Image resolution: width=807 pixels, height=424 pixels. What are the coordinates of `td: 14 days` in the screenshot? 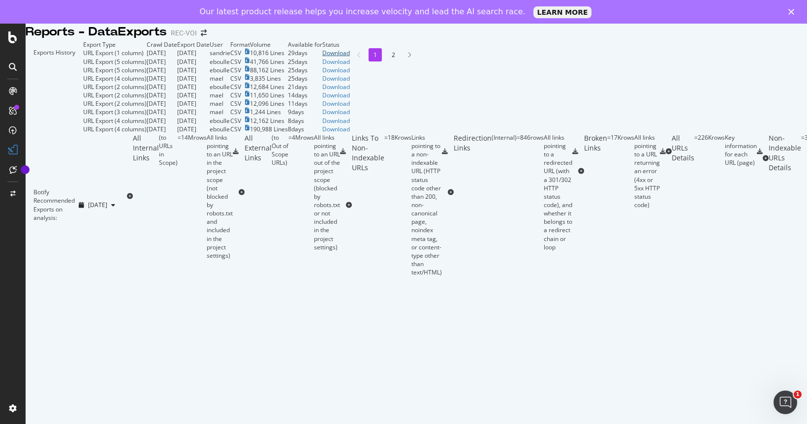 It's located at (305, 95).